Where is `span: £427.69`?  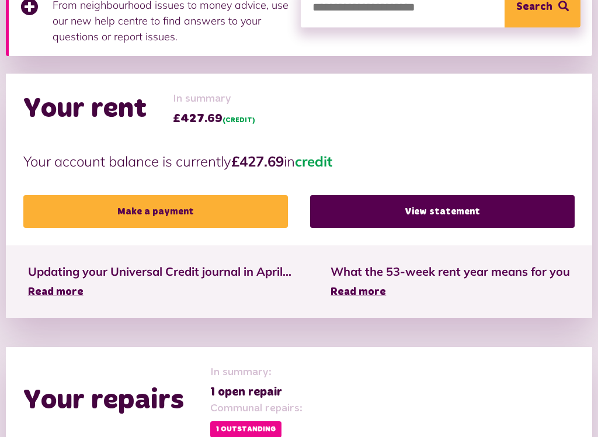 span: £427.69 is located at coordinates (214, 118).